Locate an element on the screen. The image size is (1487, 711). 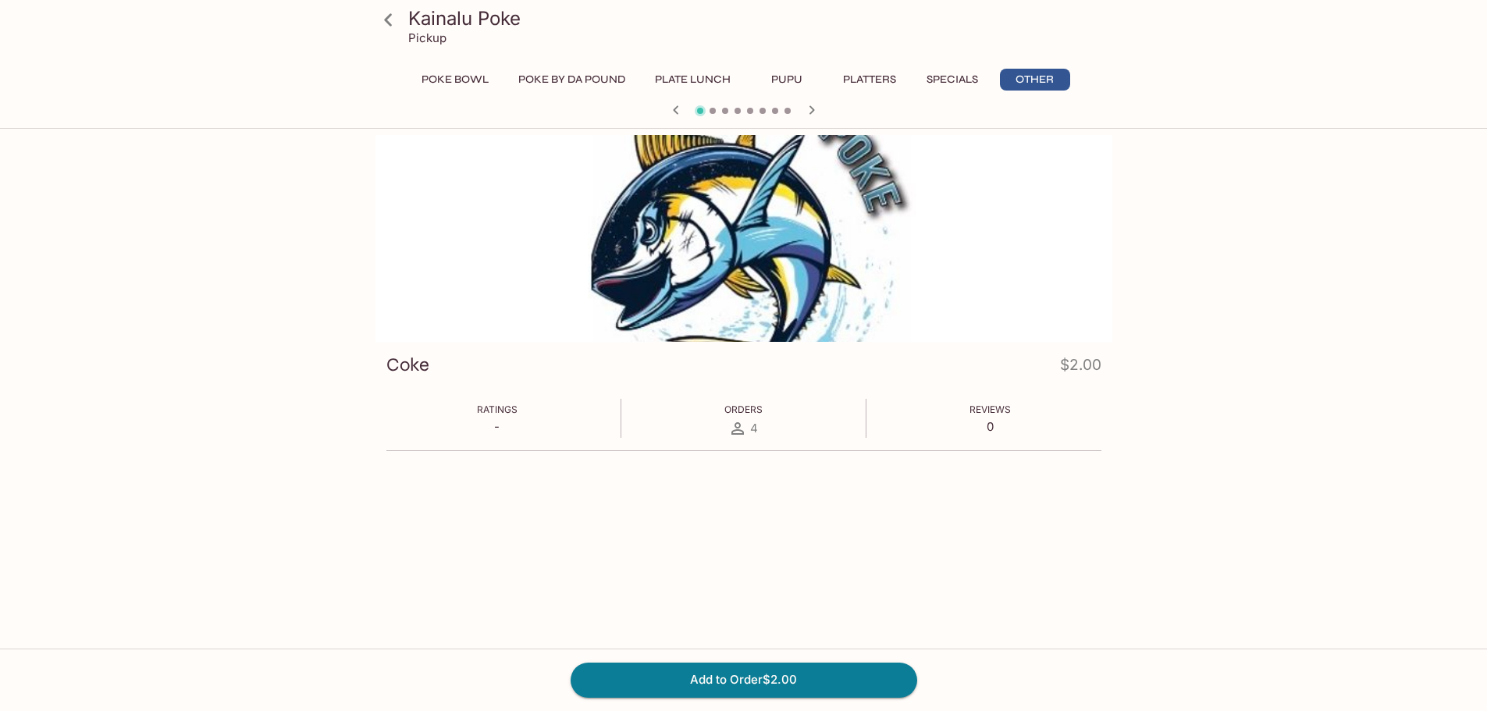
button: Poke By Da Pound is located at coordinates (571, 80).